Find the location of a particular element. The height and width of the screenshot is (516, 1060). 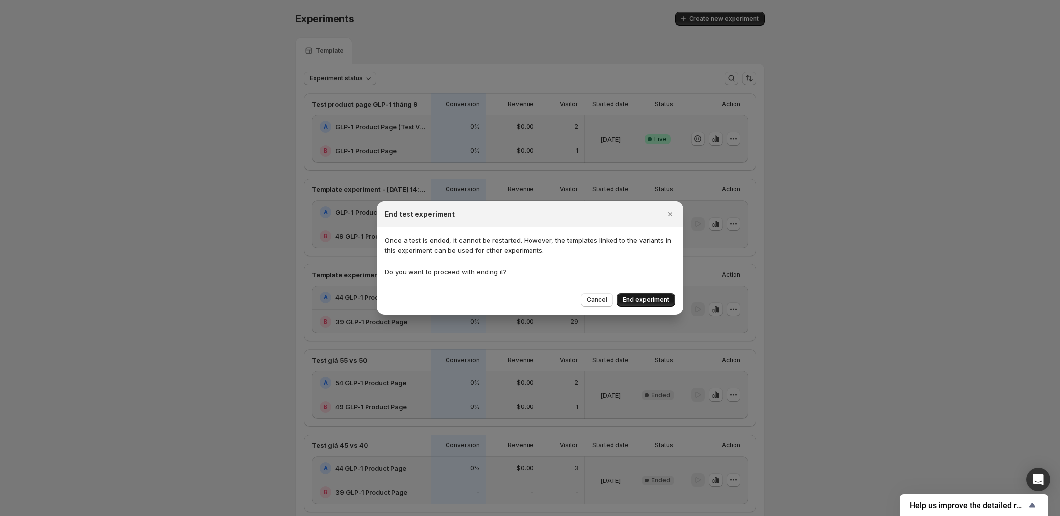

button: Show survey - Help us improve the detailed report for A/B campaigns is located at coordinates (974, 506).